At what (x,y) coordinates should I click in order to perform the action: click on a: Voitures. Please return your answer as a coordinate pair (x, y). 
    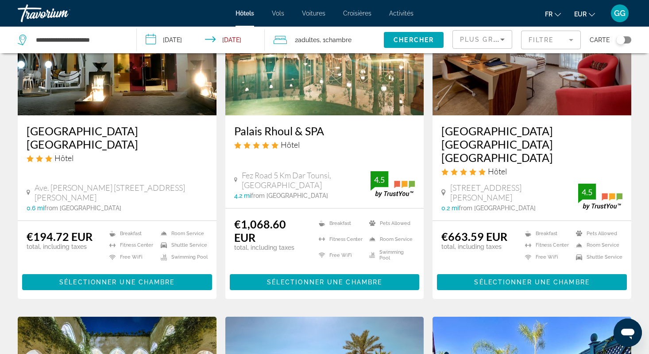
    Looking at the image, I should click on (314, 13).